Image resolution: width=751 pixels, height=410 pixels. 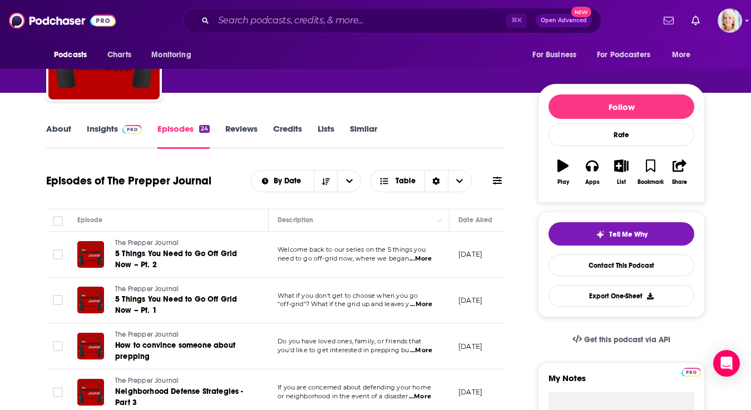 I want to click on img: User Profile, so click(x=729, y=21).